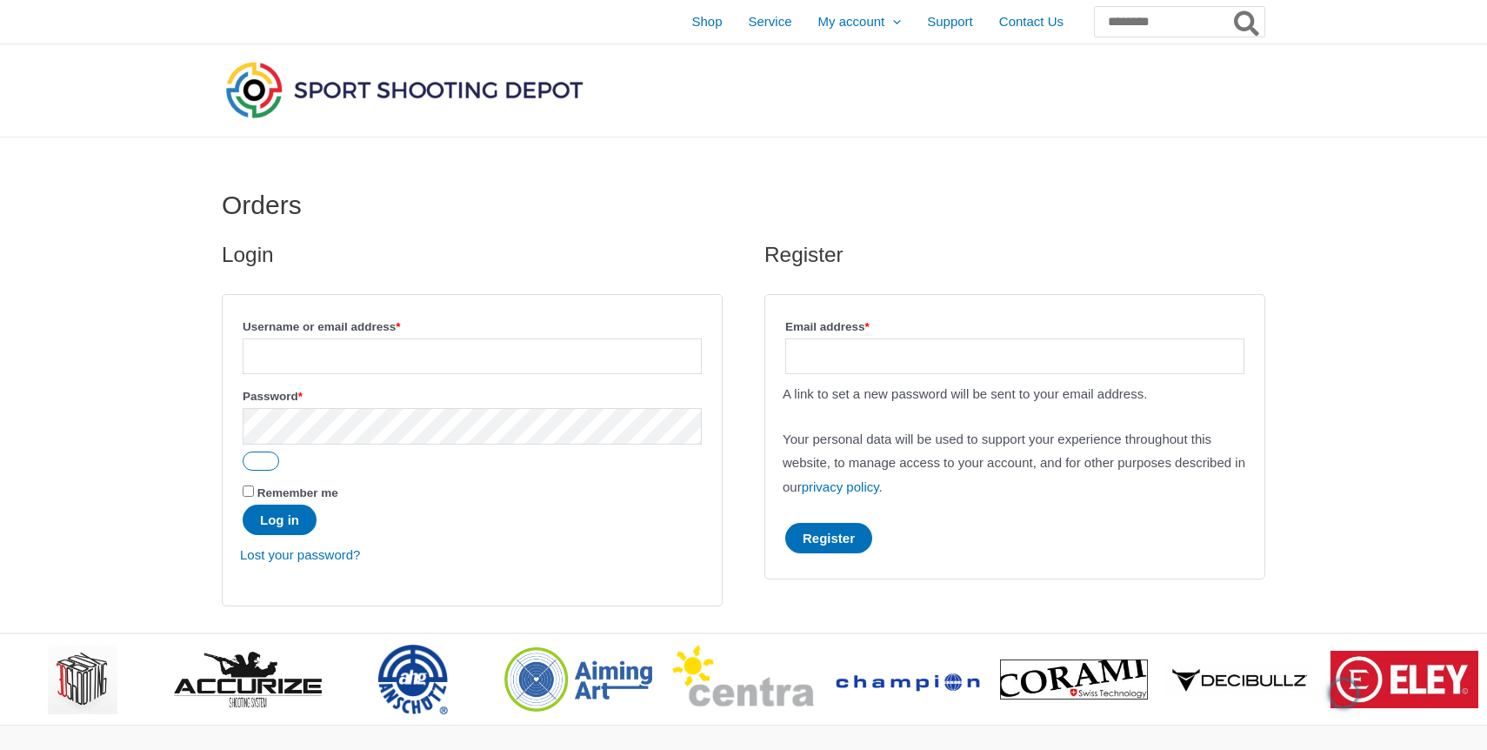 Image resolution: width=1487 pixels, height=750 pixels. Describe the element at coordinates (404, 90) in the screenshot. I see `img: Sport Shooting Depot` at that location.